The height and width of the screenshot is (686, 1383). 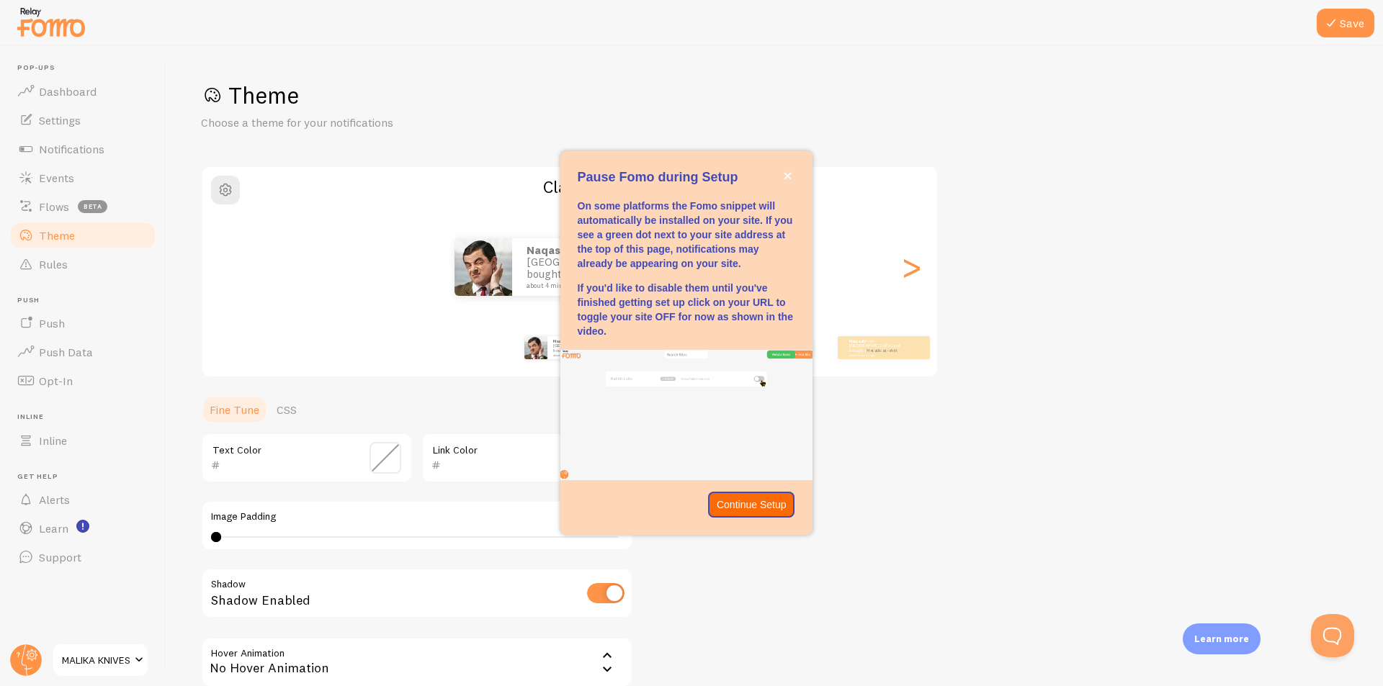 What do you see at coordinates (68, 91) in the screenshot?
I see `span: Dashboard` at bounding box center [68, 91].